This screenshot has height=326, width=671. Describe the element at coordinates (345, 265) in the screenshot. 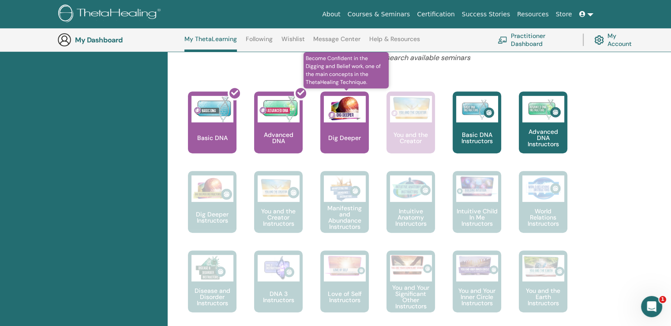

I see `img: Love of Self Instructors` at that location.